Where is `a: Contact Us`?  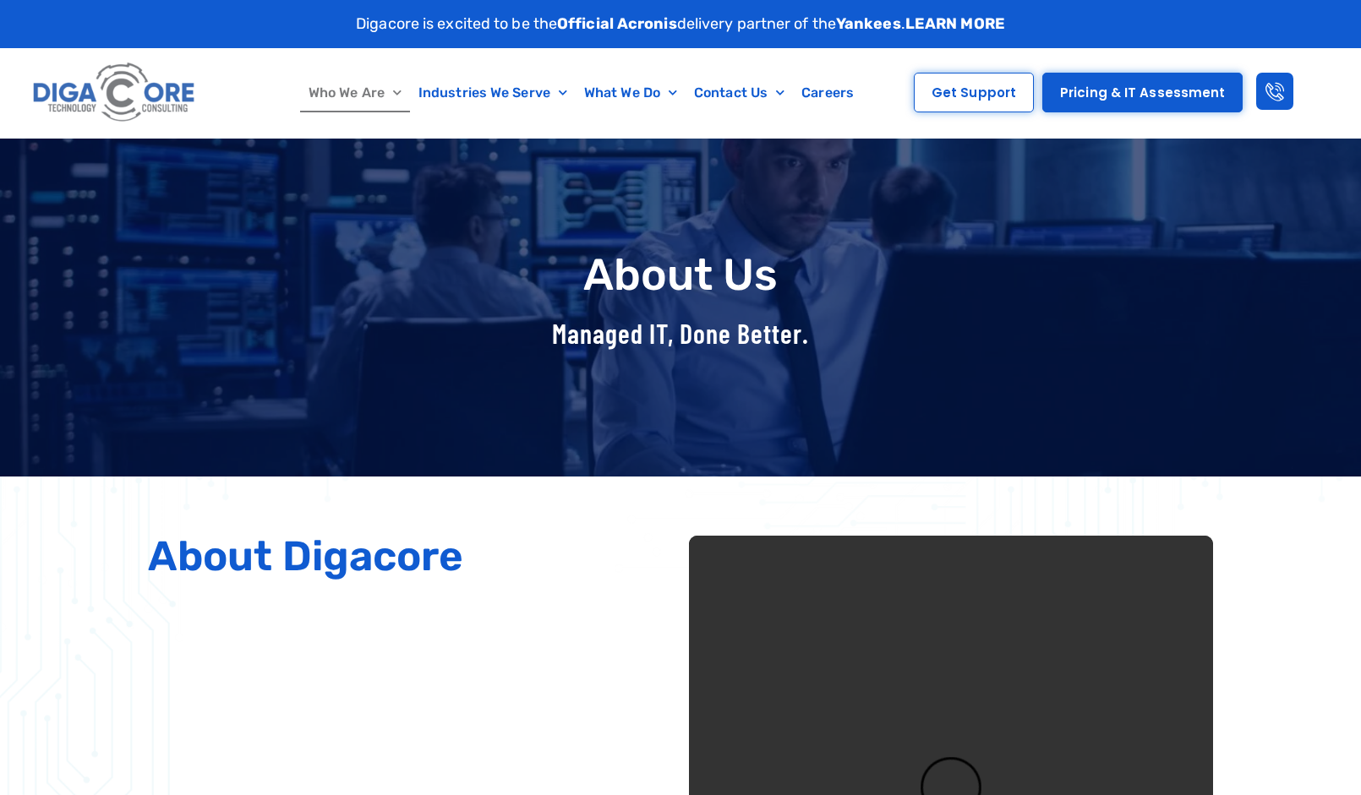 a: Contact Us is located at coordinates (739, 93).